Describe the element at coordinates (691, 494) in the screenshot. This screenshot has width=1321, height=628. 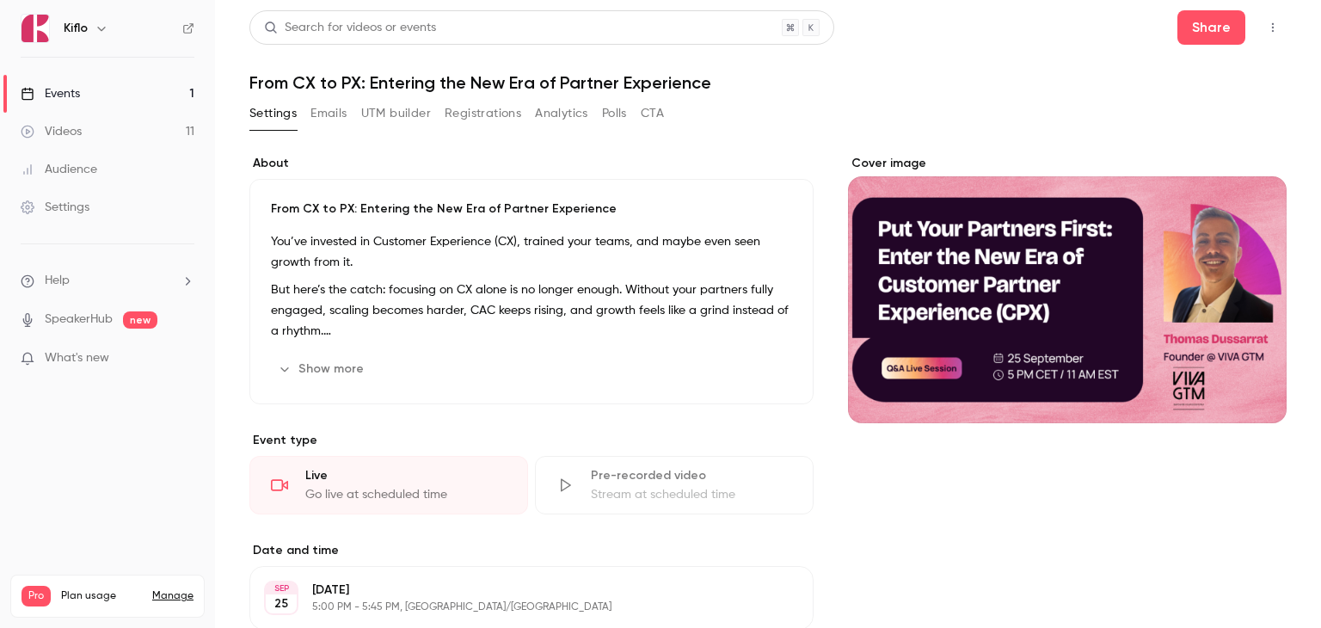
I see `div: Stream at scheduled time` at that location.